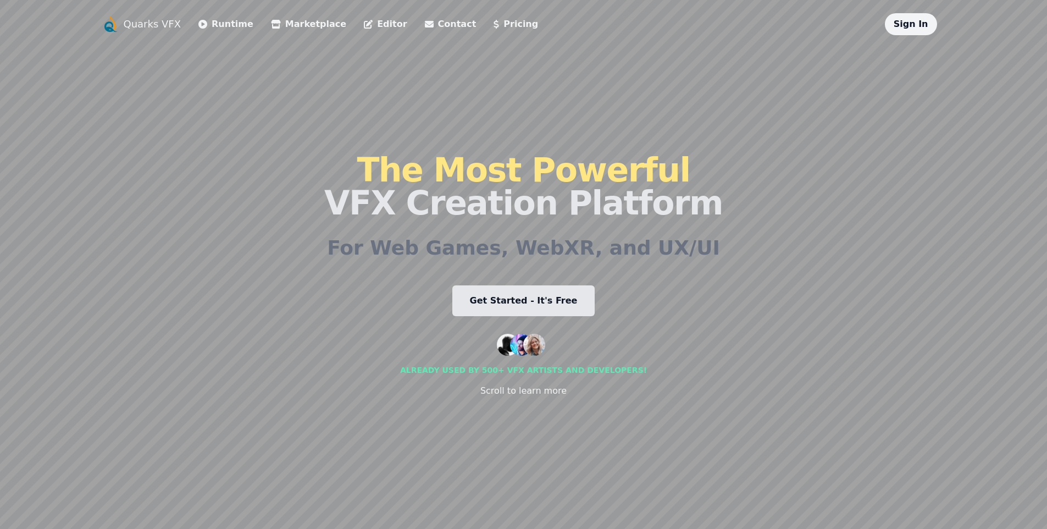 This screenshot has height=529, width=1047. What do you see at coordinates (451, 24) in the screenshot?
I see `a: Contact` at bounding box center [451, 24].